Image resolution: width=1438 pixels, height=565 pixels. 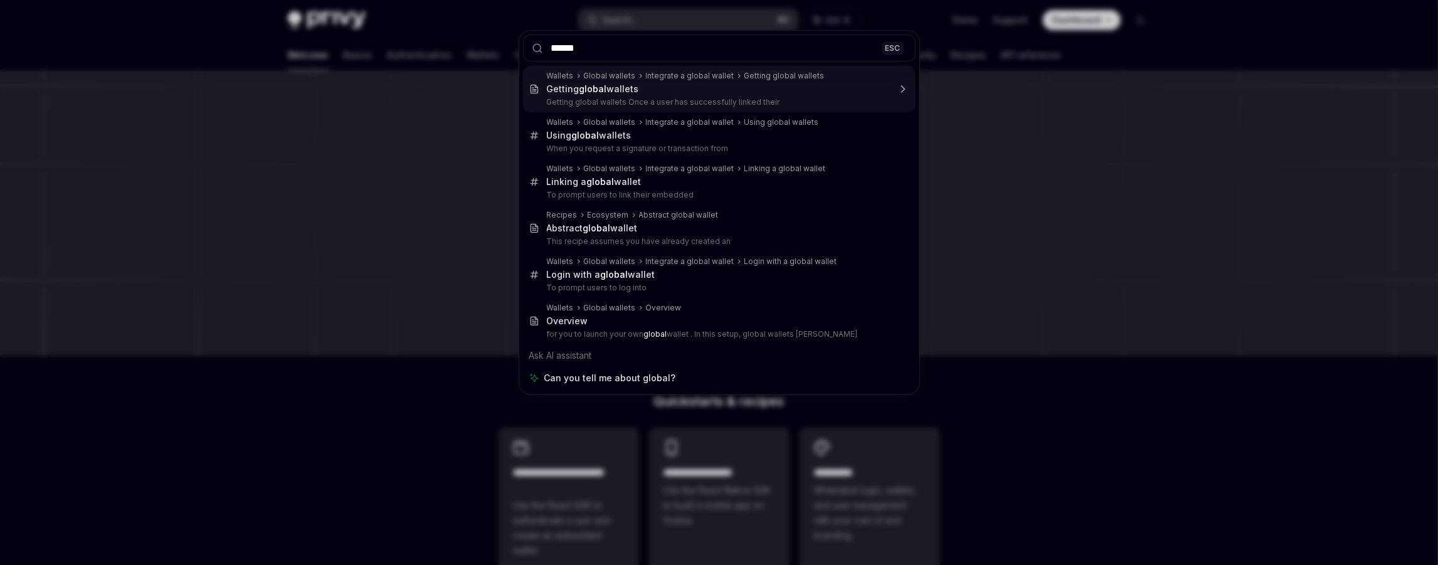 I want to click on div: Login with a wallet, so click(x=601, y=275).